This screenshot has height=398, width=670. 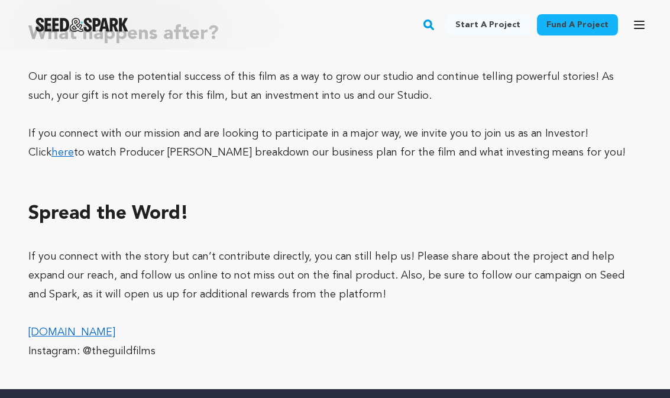 I want to click on a: Start a project, so click(x=488, y=25).